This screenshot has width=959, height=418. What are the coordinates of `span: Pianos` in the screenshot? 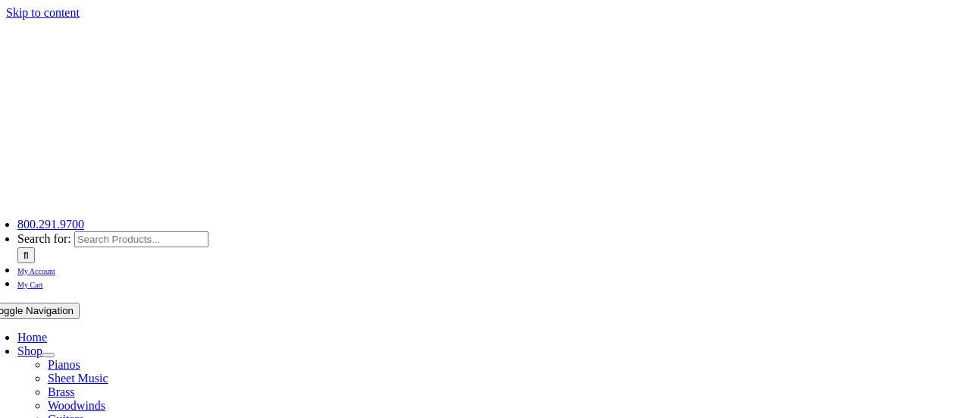 It's located at (64, 364).